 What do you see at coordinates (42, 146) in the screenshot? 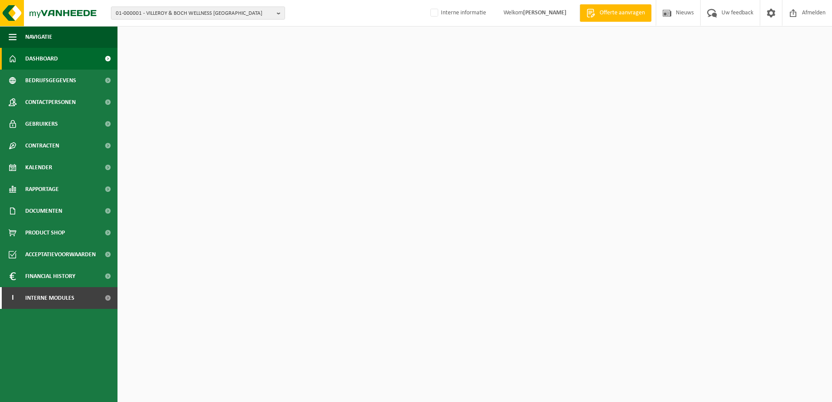
I see `span: Contracten` at bounding box center [42, 146].